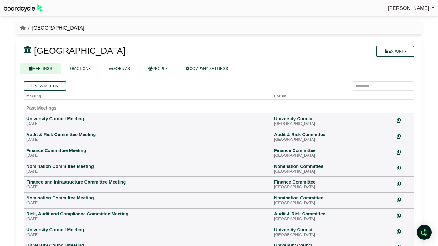 The width and height of the screenshot is (438, 246). What do you see at coordinates (41, 108) in the screenshot?
I see `span: Past Meetings` at bounding box center [41, 108].